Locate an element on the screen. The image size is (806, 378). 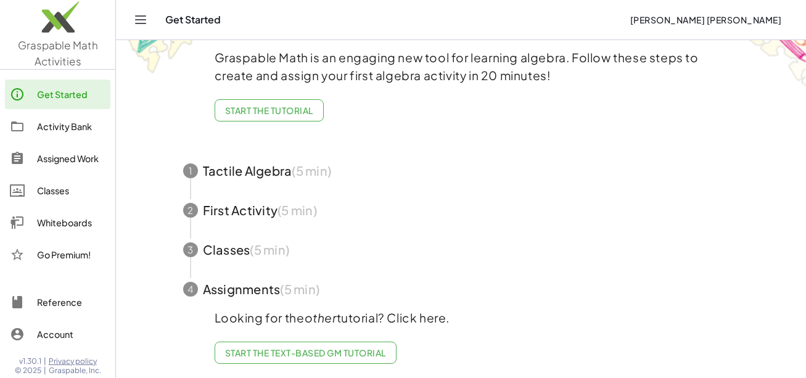
button: 1Tactile Algebra(5 min) is located at coordinates (461, 171).